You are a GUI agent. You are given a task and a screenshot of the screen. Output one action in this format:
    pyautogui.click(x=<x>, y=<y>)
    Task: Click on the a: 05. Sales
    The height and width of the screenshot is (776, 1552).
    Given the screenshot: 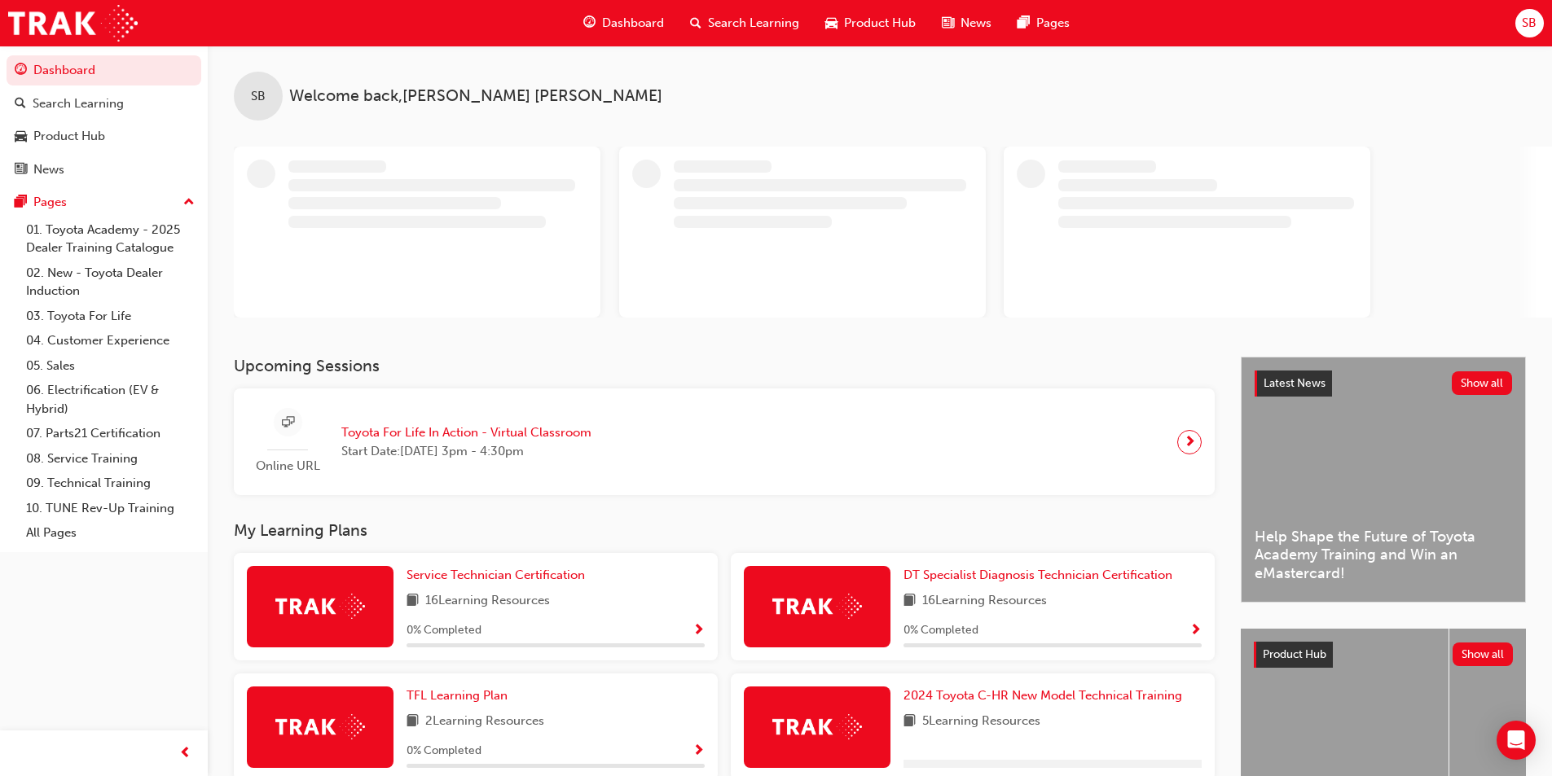 What is the action you would take?
    pyautogui.click(x=110, y=366)
    